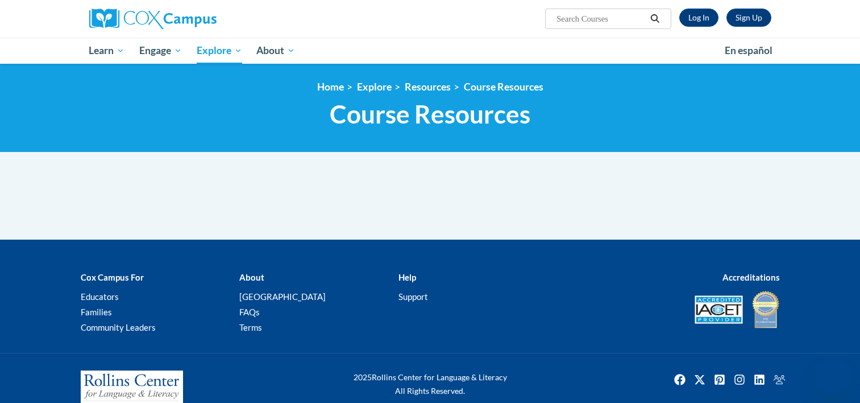 This screenshot has height=403, width=860. Describe the element at coordinates (112, 277) in the screenshot. I see `b: Cox Campus For` at that location.